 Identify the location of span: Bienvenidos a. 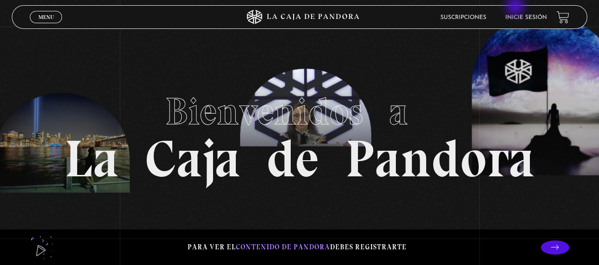
(300, 111).